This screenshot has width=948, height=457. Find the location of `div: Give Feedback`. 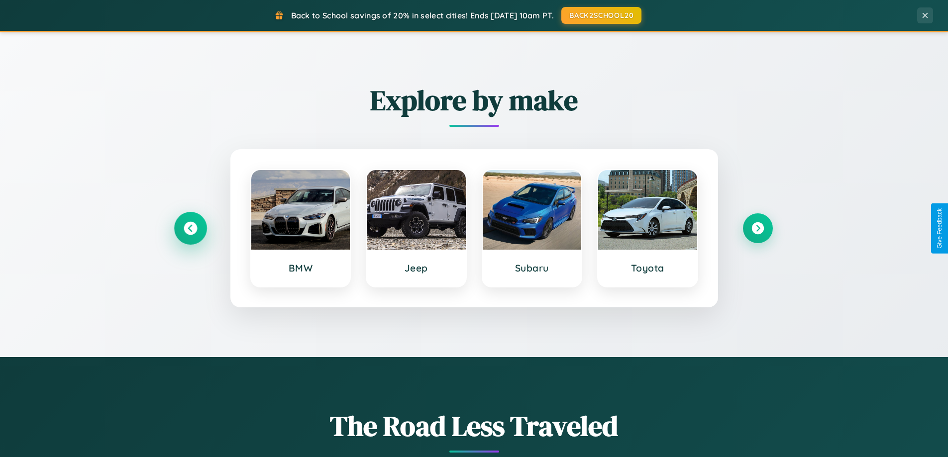

div: Give Feedback is located at coordinates (939, 228).